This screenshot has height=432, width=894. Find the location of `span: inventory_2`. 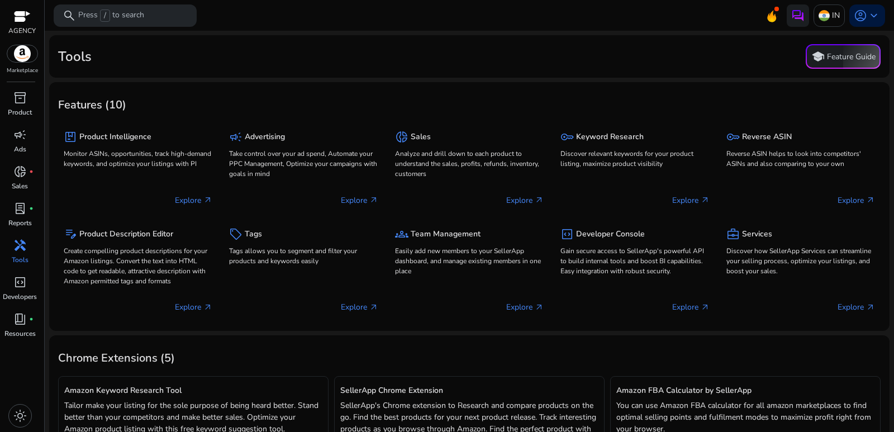

span: inventory_2 is located at coordinates (20, 98).